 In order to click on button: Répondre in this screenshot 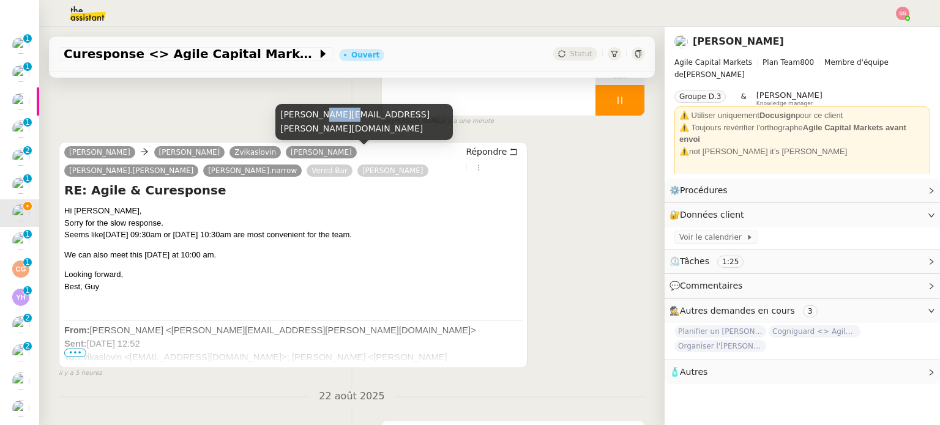, I will do `click(491, 152)`.